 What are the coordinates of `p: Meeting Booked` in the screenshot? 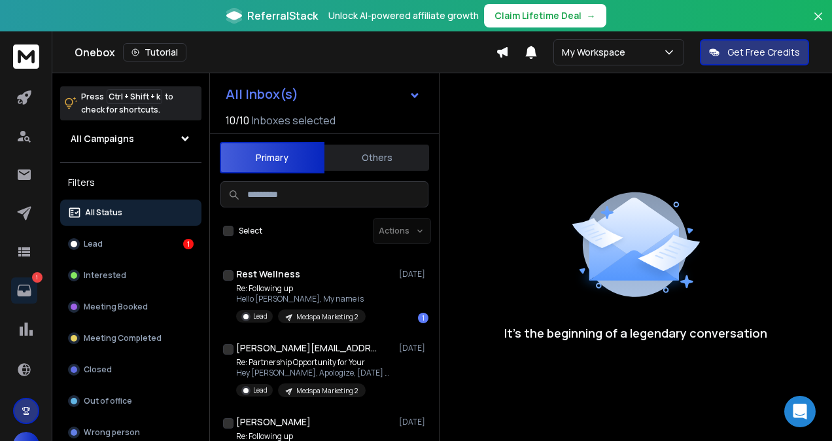 It's located at (116, 307).